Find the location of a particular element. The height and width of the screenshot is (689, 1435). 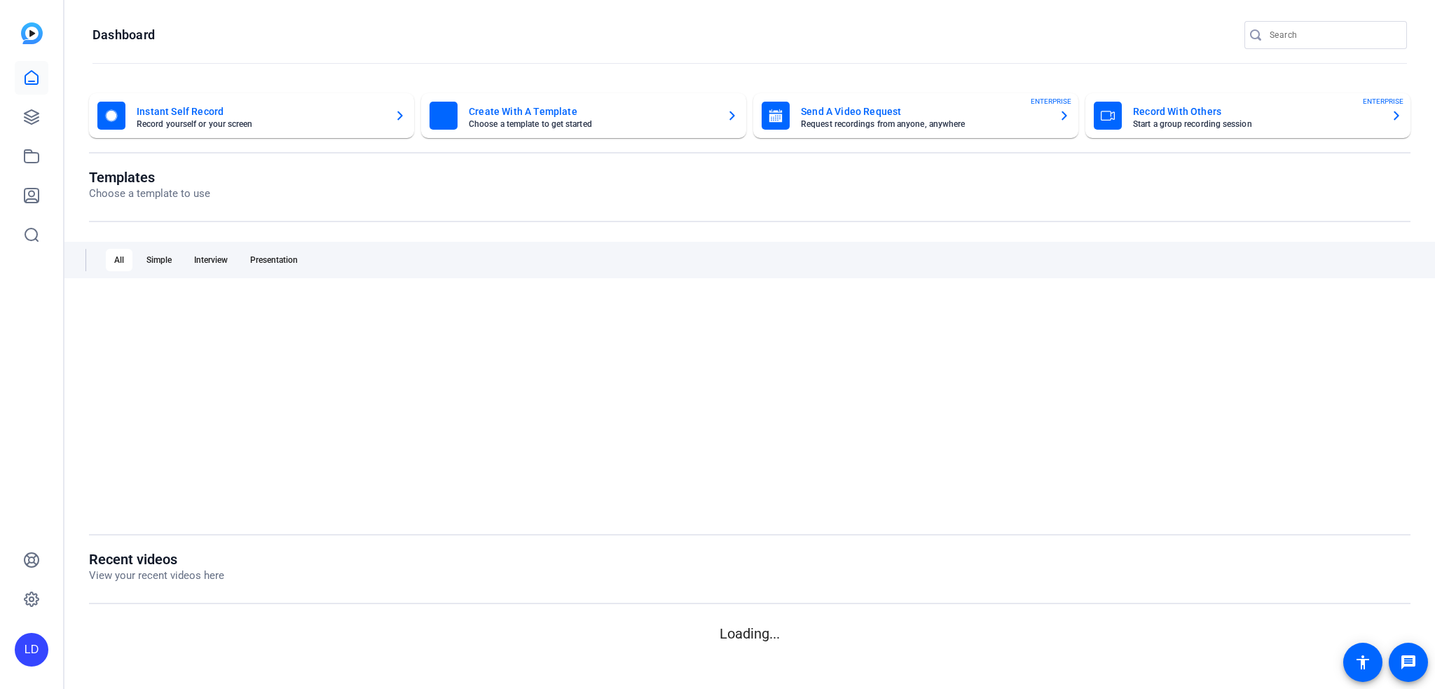

button: Send A Video RequestRequest recordings from anyone, anywhereENTERPRISE is located at coordinates (916, 116).